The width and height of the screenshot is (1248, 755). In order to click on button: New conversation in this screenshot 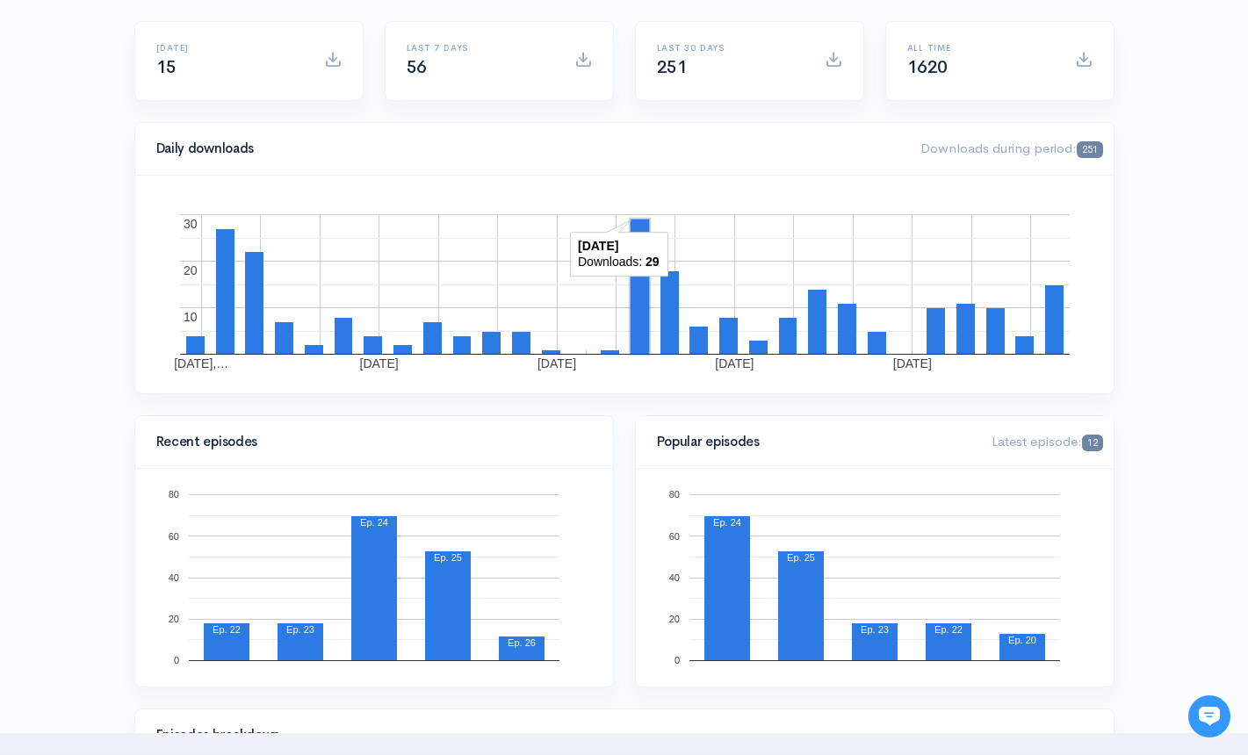, I will do `click(176, 222)`.